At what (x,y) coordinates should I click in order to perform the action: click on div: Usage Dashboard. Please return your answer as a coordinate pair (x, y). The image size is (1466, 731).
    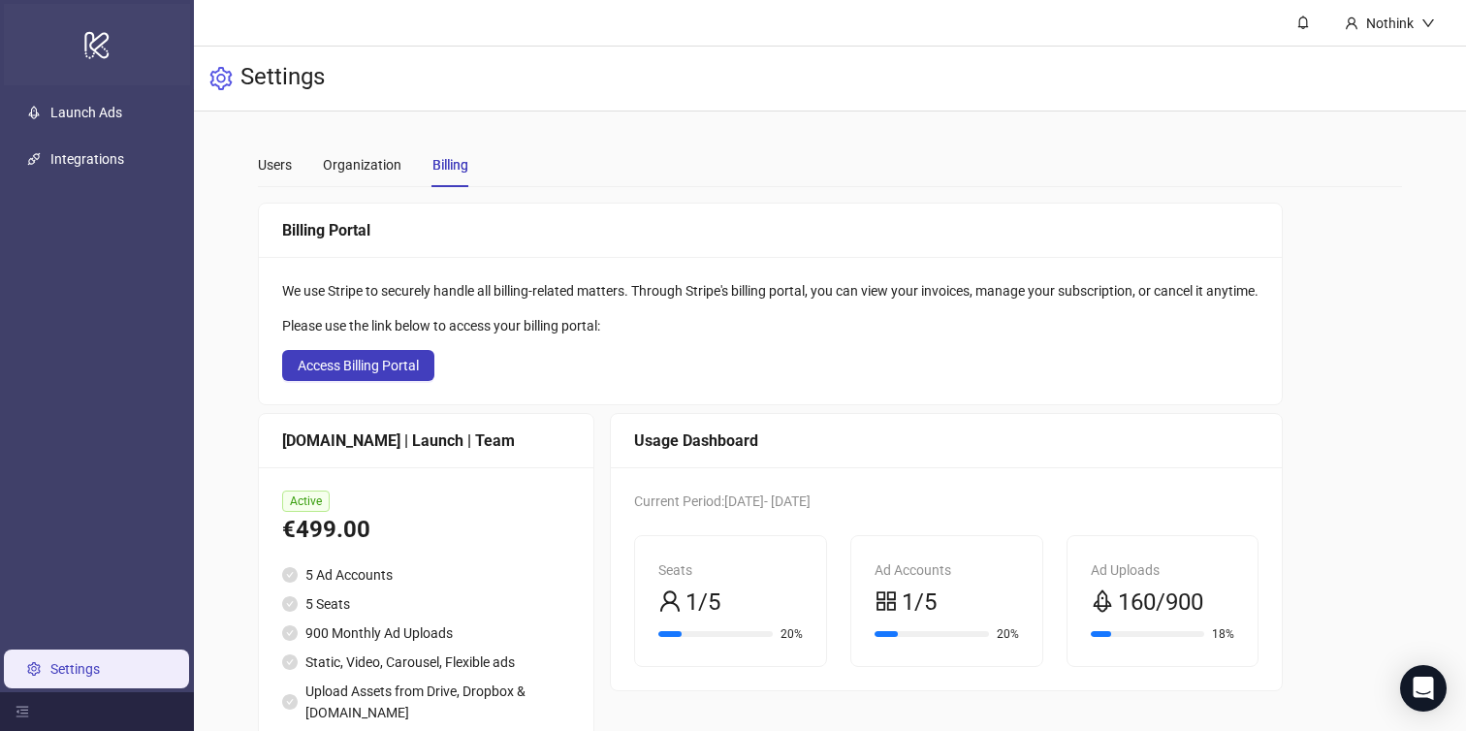
    Looking at the image, I should click on (946, 440).